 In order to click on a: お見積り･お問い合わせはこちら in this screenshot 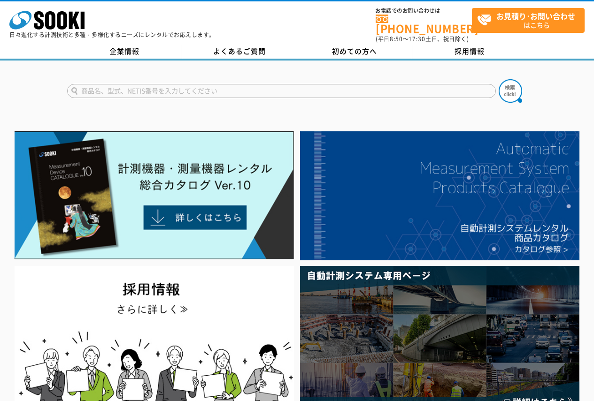, I will do `click(528, 20)`.